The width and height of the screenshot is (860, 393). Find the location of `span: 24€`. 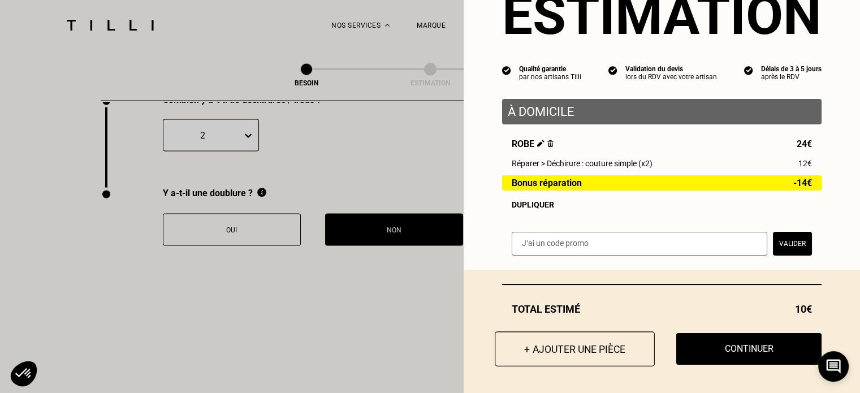

span: 24€ is located at coordinates (804, 144).